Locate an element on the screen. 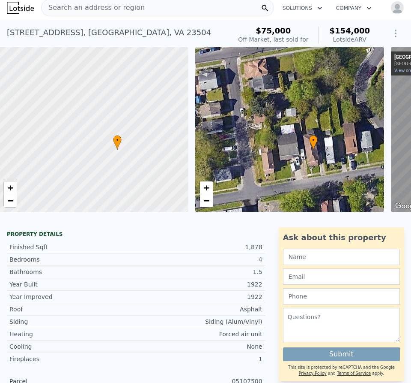  div: This site is protected by reCAPTCHA and the Google and apply. is located at coordinates (342, 370).